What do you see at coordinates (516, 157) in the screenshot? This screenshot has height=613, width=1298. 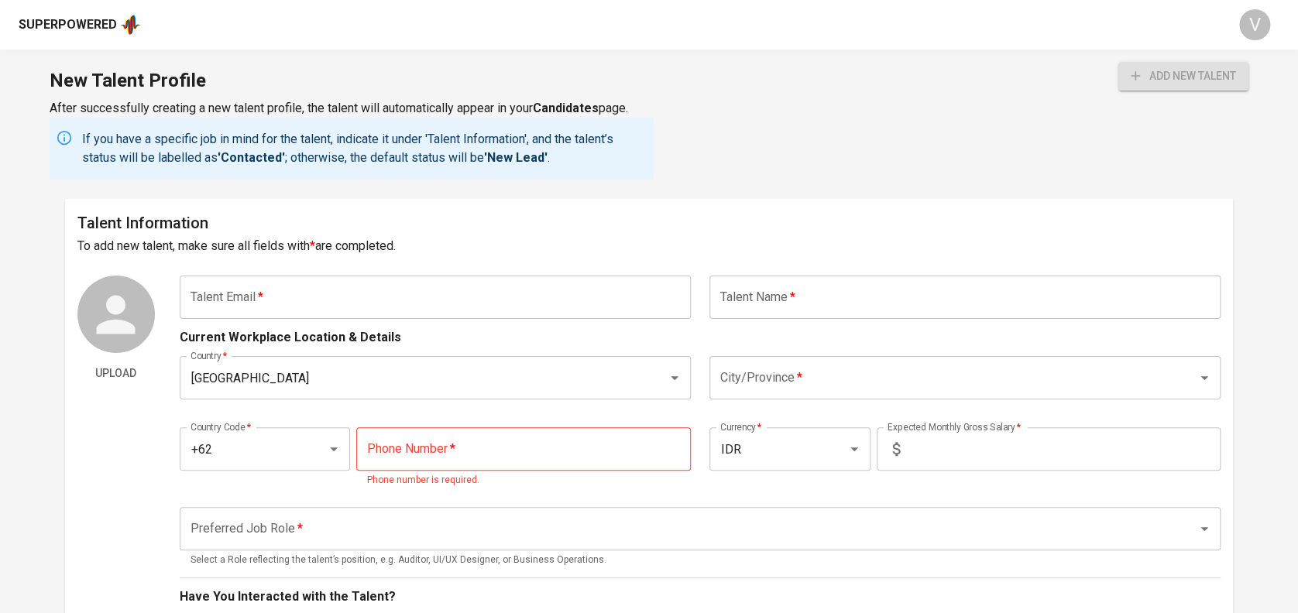 I see `b: 'New Lead'` at bounding box center [516, 157].